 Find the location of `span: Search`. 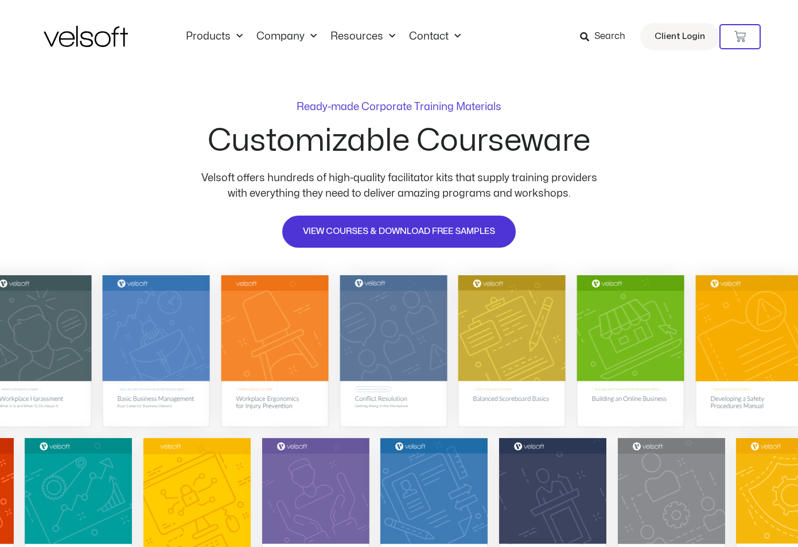

span: Search is located at coordinates (610, 37).